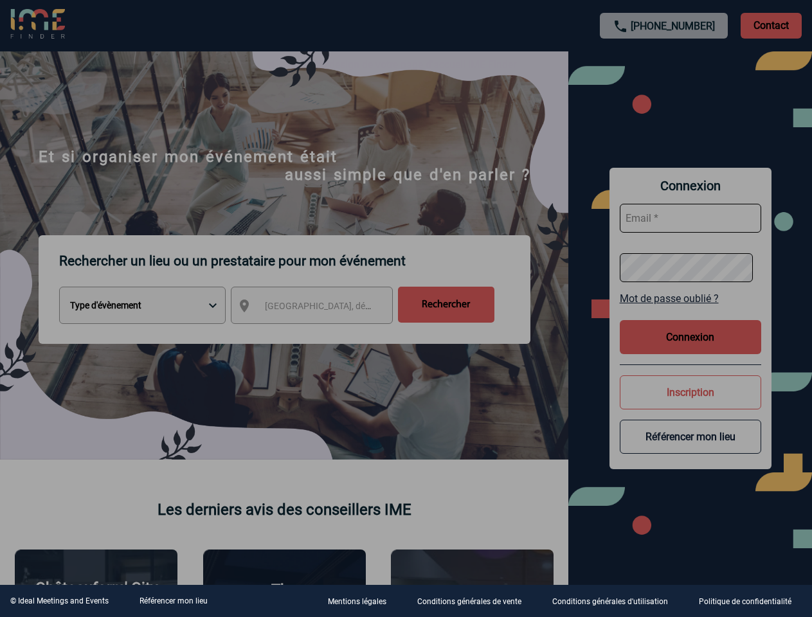 The height and width of the screenshot is (617, 812). What do you see at coordinates (610, 602) in the screenshot?
I see `p: Conditions générales d'utilisation` at bounding box center [610, 602].